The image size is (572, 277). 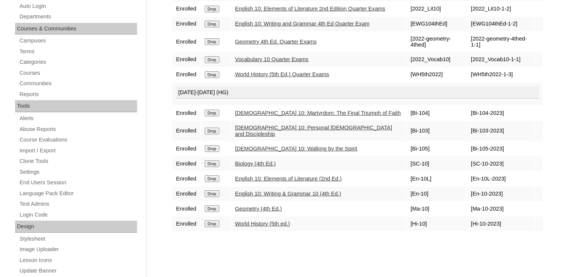 What do you see at coordinates (78, 140) in the screenshot?
I see `a: Course Evaluations` at bounding box center [78, 140].